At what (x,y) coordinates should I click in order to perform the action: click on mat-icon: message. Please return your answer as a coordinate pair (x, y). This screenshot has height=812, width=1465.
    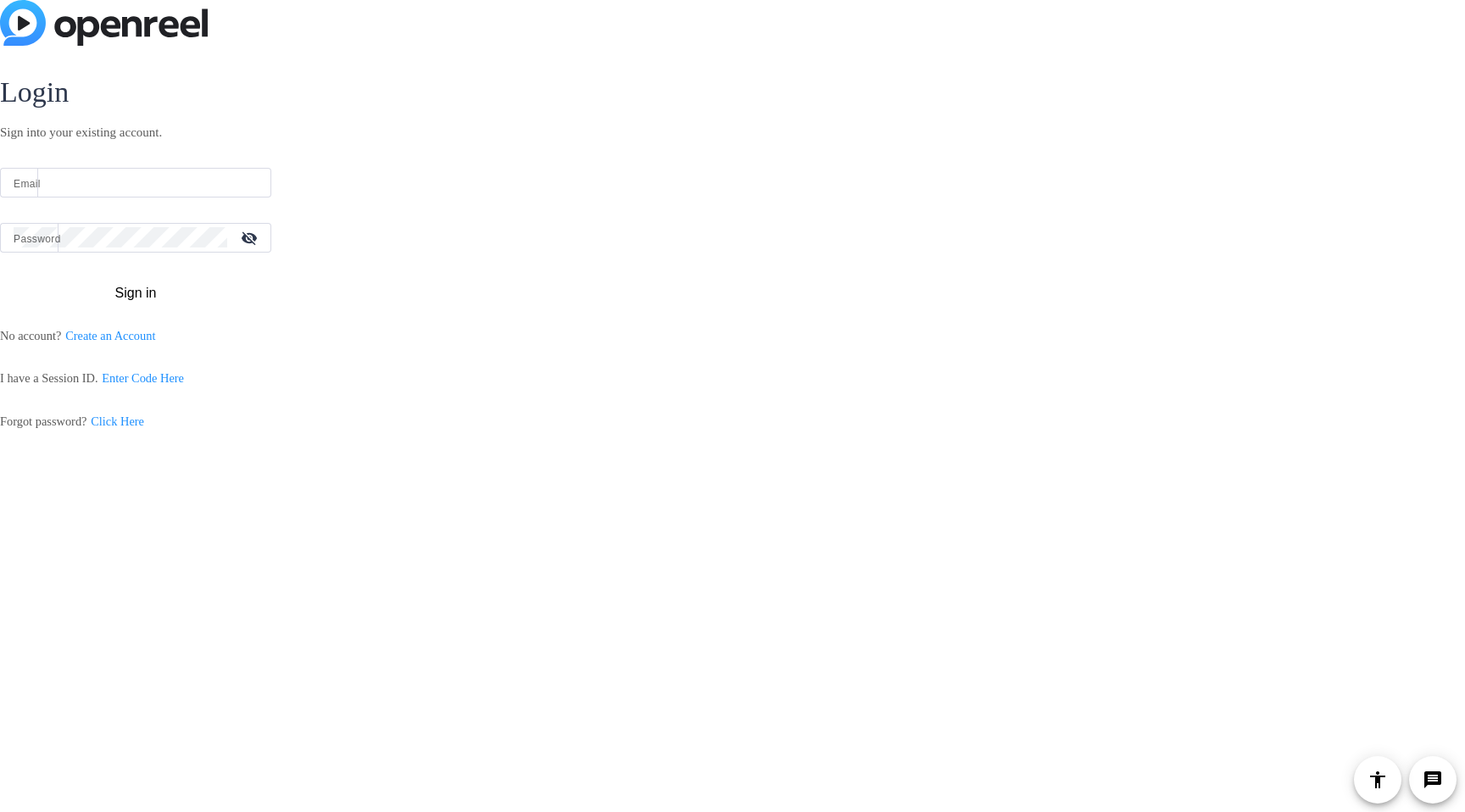
    Looking at the image, I should click on (1433, 780).